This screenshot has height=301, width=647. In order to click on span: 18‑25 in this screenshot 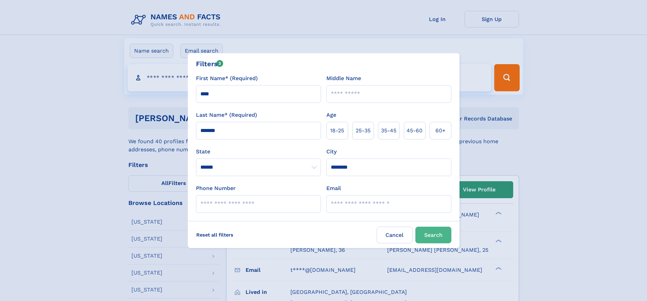, I will do `click(337, 131)`.